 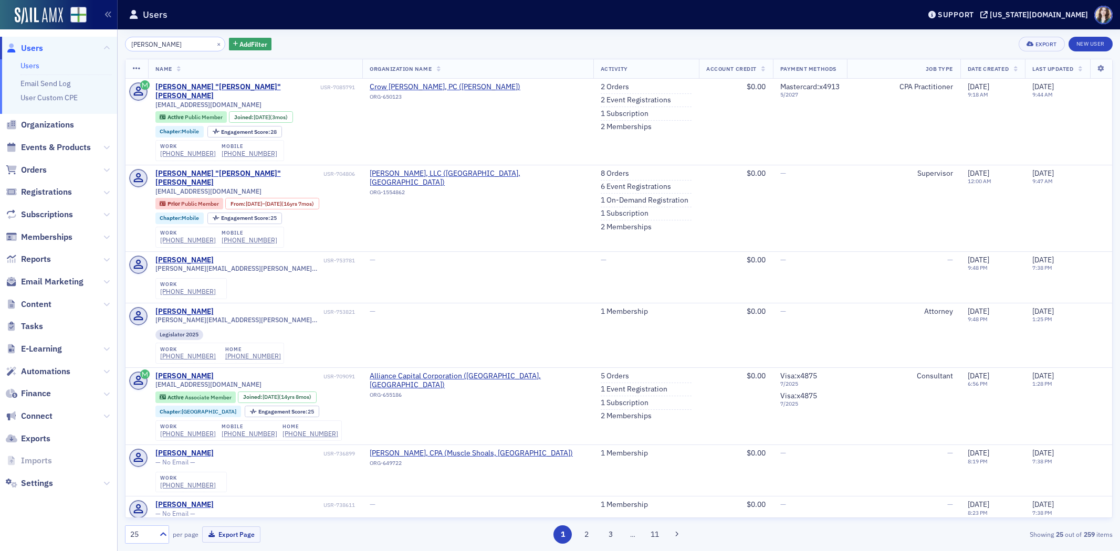 What do you see at coordinates (36, 259) in the screenshot?
I see `span: Reports` at bounding box center [36, 259].